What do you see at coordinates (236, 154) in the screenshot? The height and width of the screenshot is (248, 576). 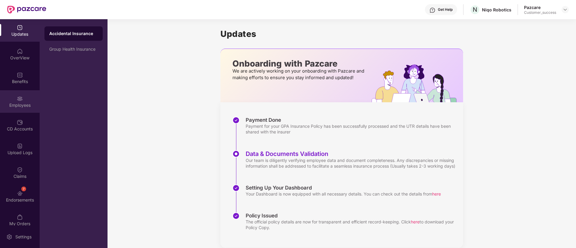 I see `img: svg+xml;base64,PHN2ZyBpZD0iU3RlcC1BY3RpdmUtMzJ4MzIiIHhtbG5zPSJodHRwOi8vd3d3LnczLm9yZy8yMDAwL3N2Zy...` at bounding box center [236, 154].